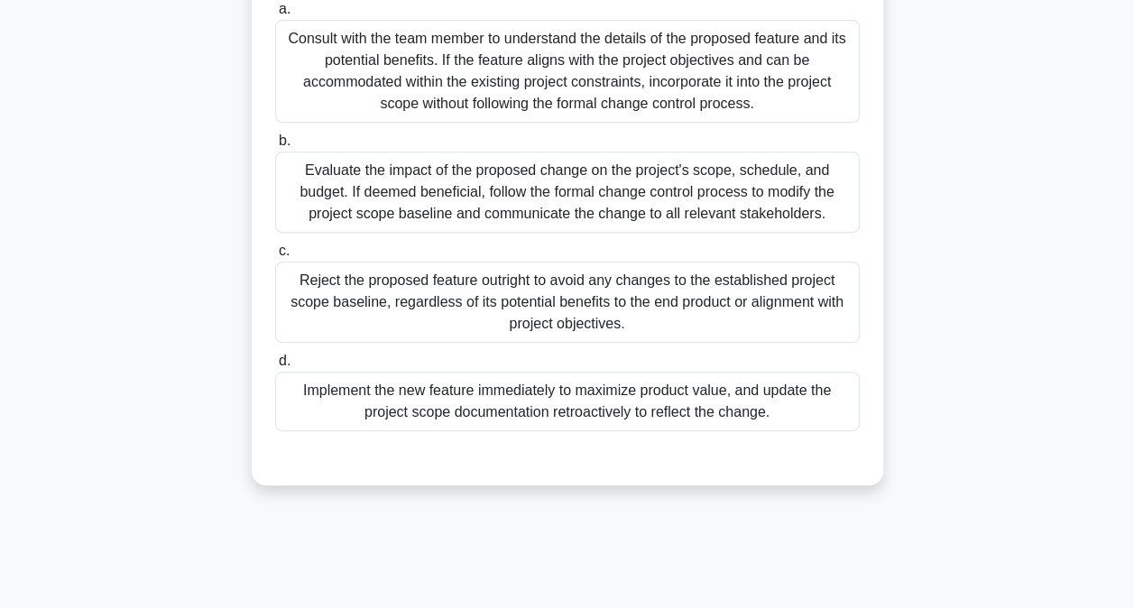 This screenshot has height=608, width=1134. I want to click on span: b., so click(284, 140).